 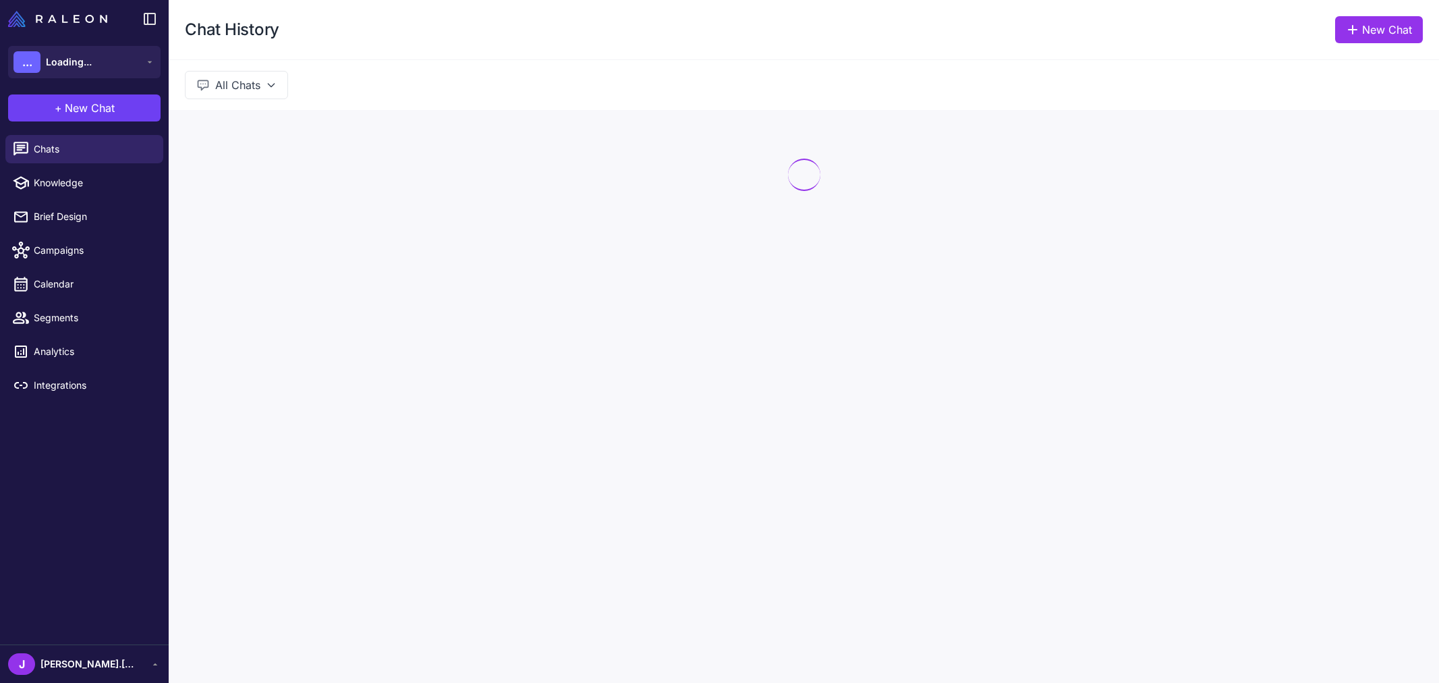 What do you see at coordinates (84, 385) in the screenshot?
I see `a: Integrations` at bounding box center [84, 385].